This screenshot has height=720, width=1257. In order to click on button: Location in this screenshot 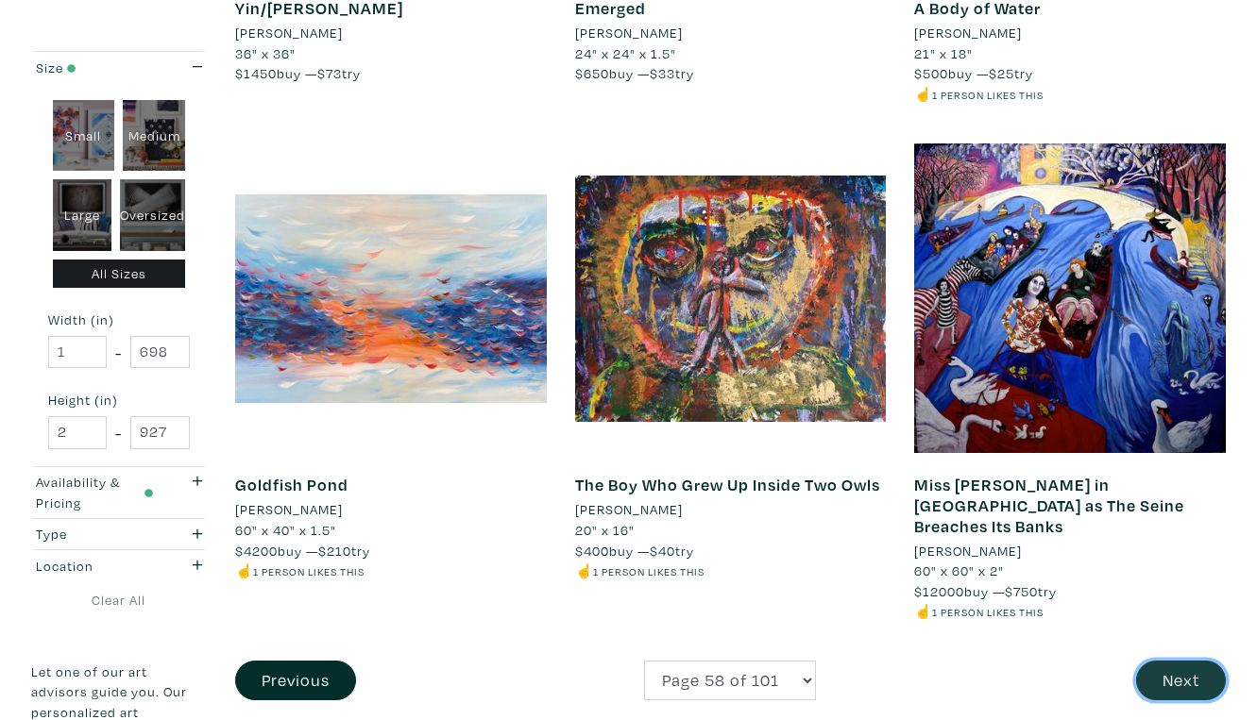, I will do `click(119, 566)`.